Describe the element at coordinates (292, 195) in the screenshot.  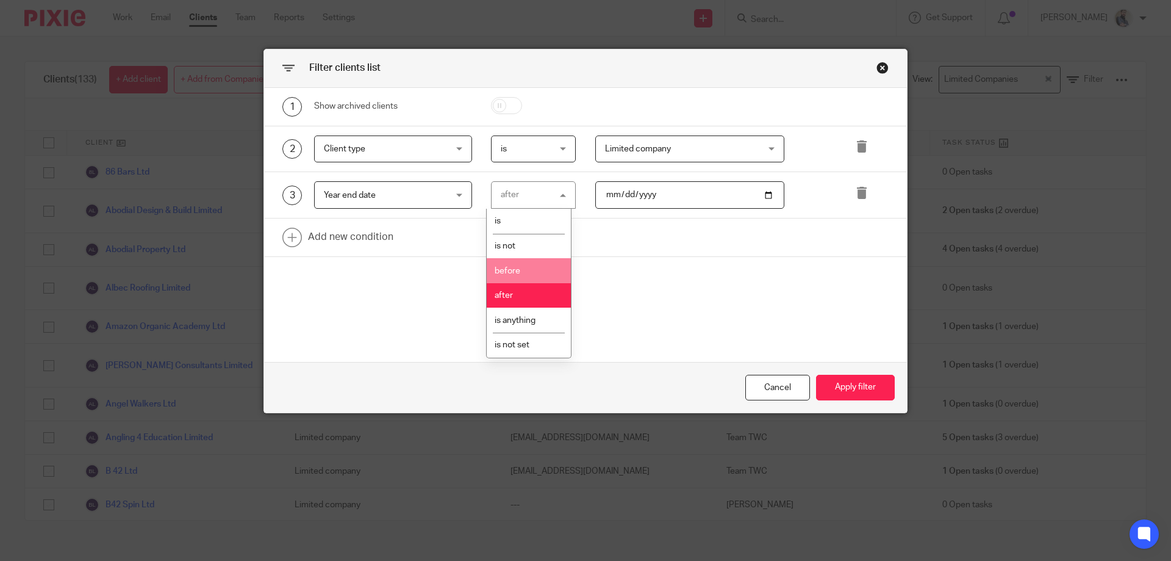
I see `div: 3` at that location.